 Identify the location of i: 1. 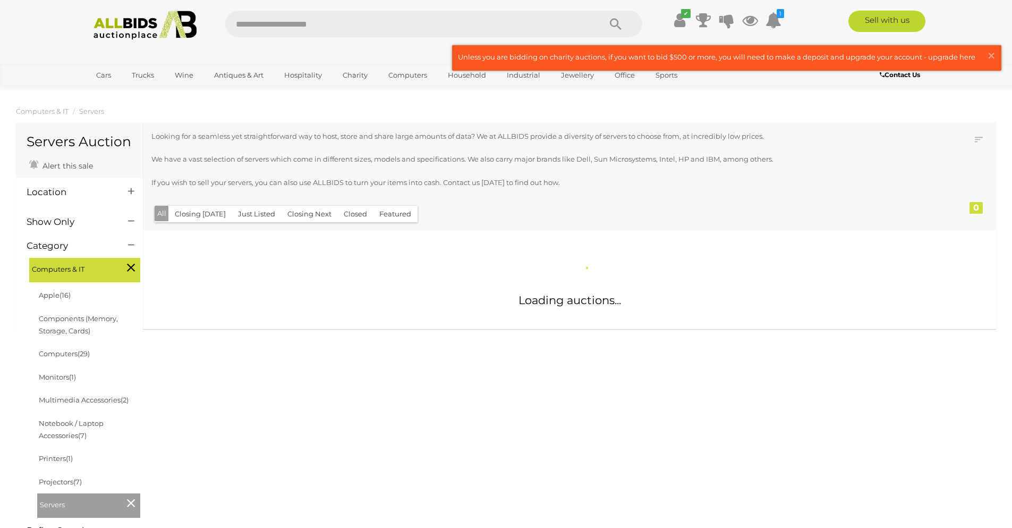
(781, 13).